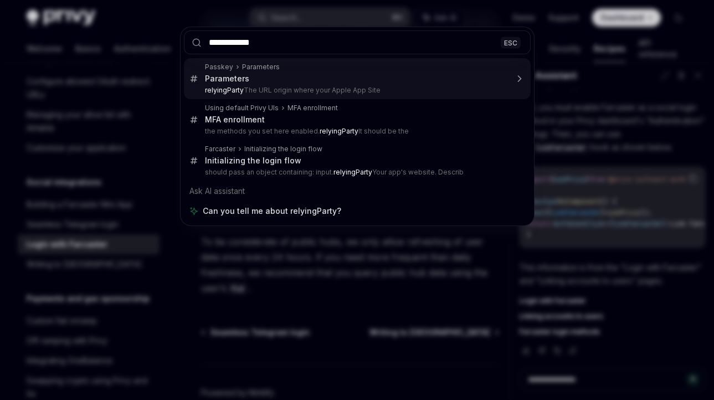  Describe the element at coordinates (356, 90) in the screenshot. I see `p: The URL origin where your Apple App Site` at that location.